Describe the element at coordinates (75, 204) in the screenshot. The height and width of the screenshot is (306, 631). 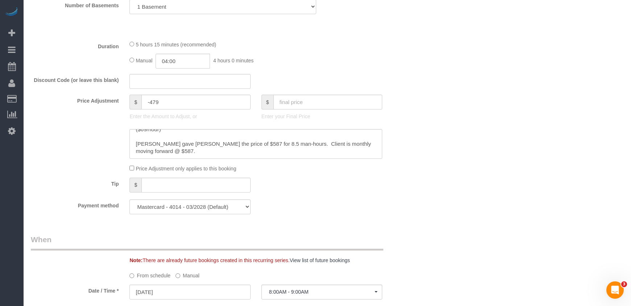
I see `label: Payment method` at that location.